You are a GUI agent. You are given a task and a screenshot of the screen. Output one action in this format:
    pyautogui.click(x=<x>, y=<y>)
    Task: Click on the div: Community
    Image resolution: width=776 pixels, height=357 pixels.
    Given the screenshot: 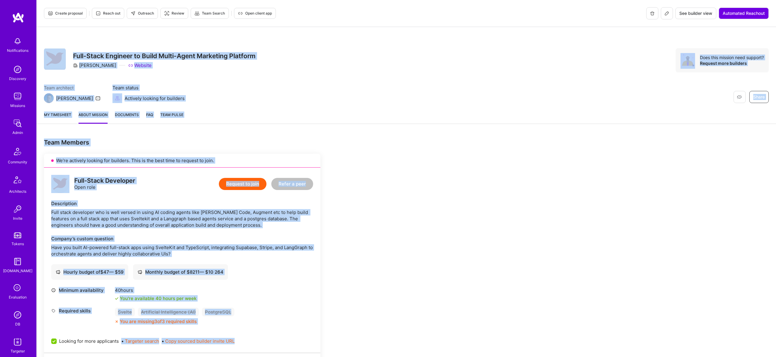 What is the action you would take?
    pyautogui.click(x=18, y=162)
    